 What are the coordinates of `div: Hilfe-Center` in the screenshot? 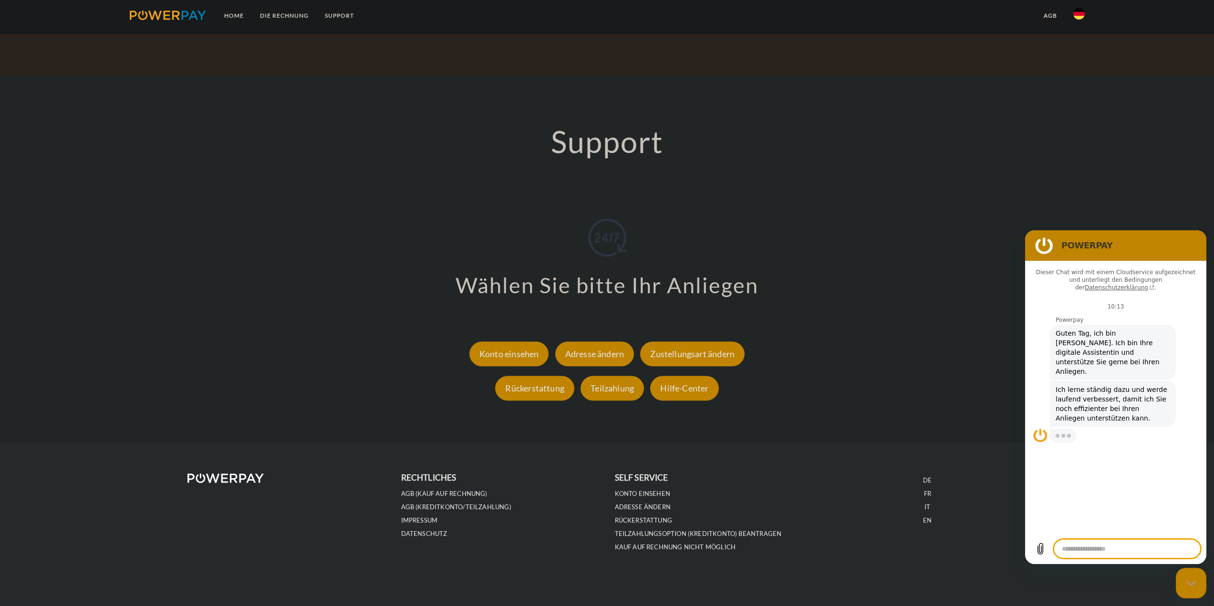 It's located at (684, 388).